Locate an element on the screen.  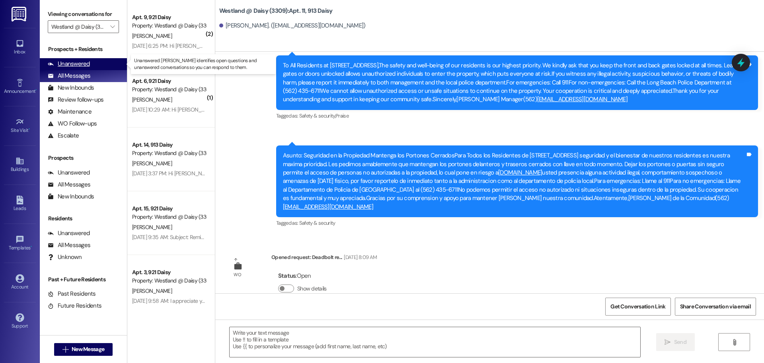
a: Templates • is located at coordinates (20, 243).